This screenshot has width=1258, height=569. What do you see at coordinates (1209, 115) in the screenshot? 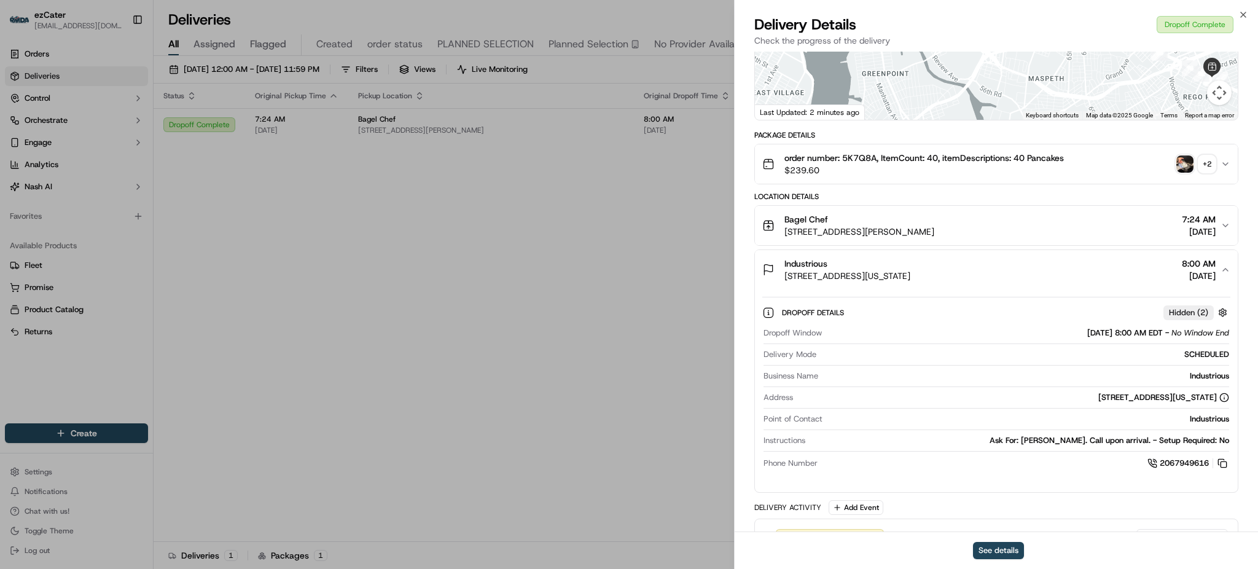
I see `a: Report a map error` at bounding box center [1209, 115].